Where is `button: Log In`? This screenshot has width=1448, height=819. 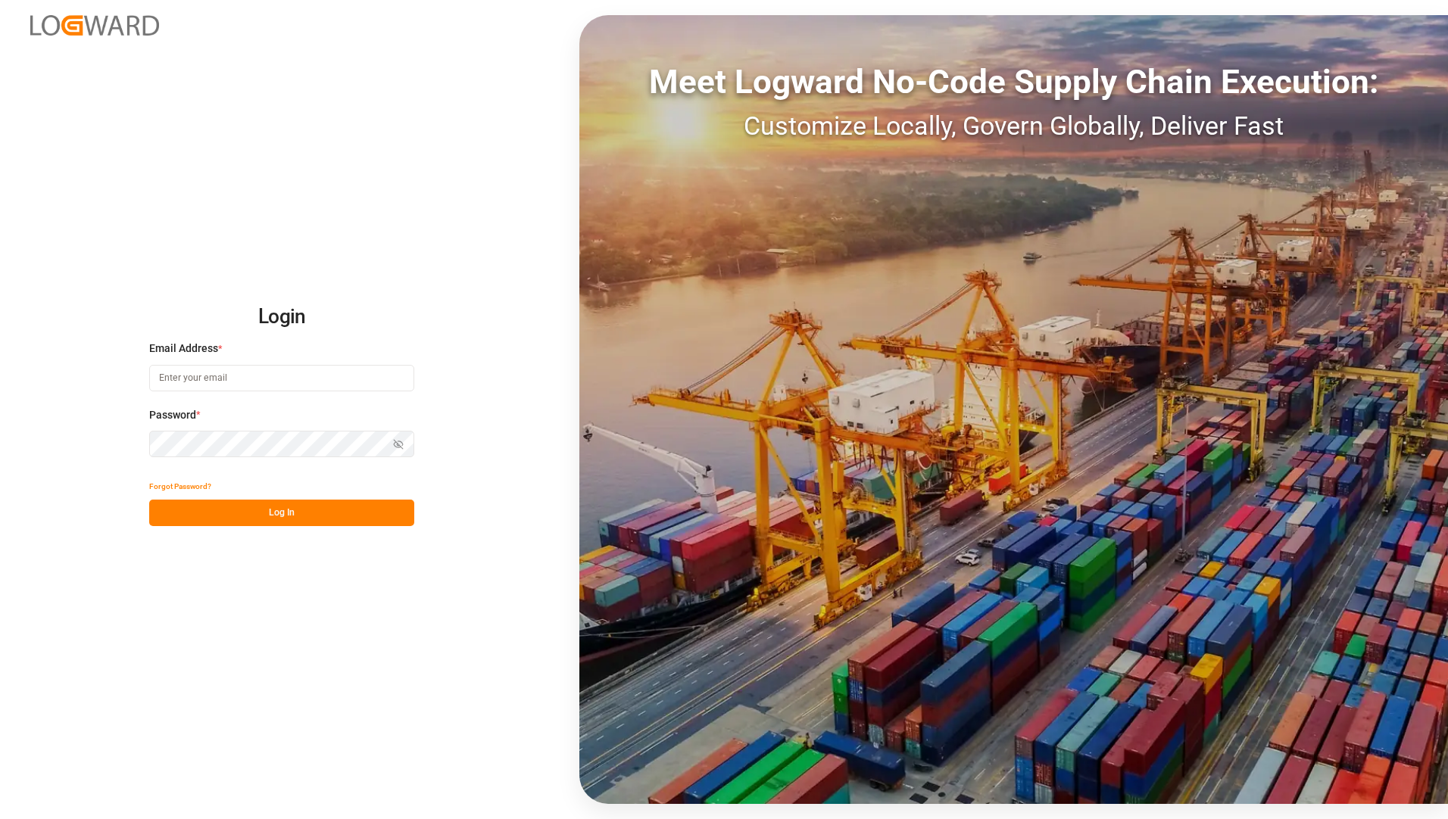
button: Log In is located at coordinates (282, 513).